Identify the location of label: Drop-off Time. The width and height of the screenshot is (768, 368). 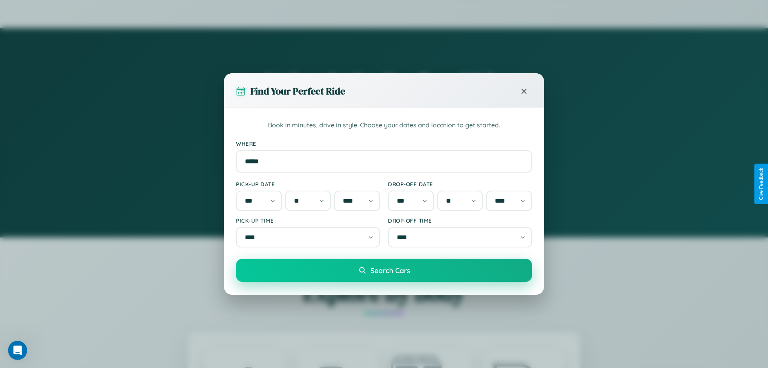
(460, 220).